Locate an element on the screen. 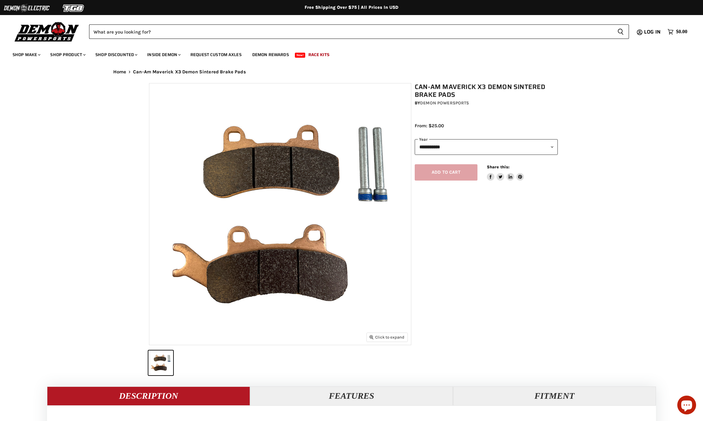 The width and height of the screenshot is (703, 421). ul: Main menu is located at coordinates (347, 53).